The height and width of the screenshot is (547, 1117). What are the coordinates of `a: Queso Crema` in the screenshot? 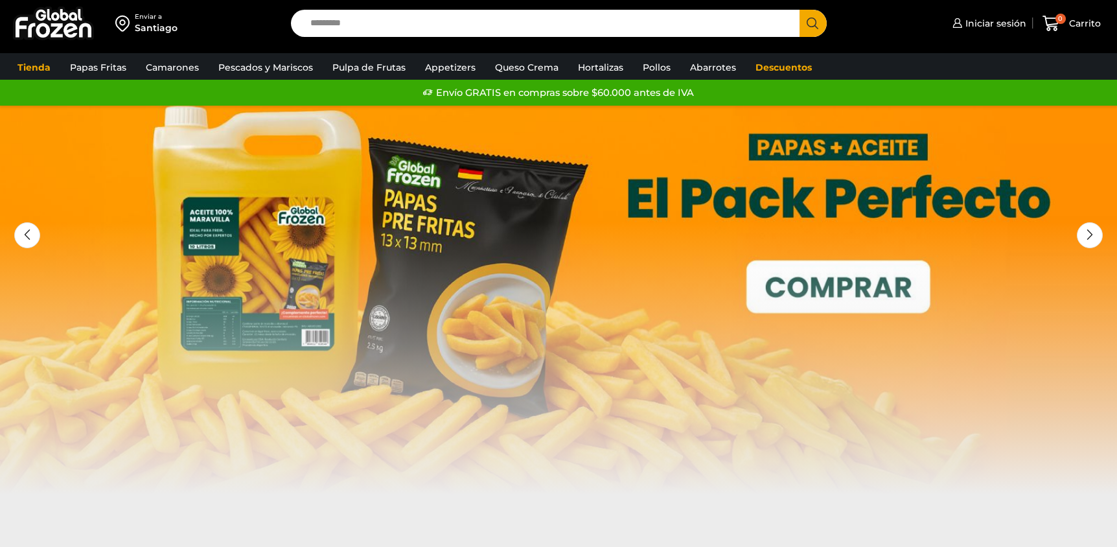 It's located at (527, 67).